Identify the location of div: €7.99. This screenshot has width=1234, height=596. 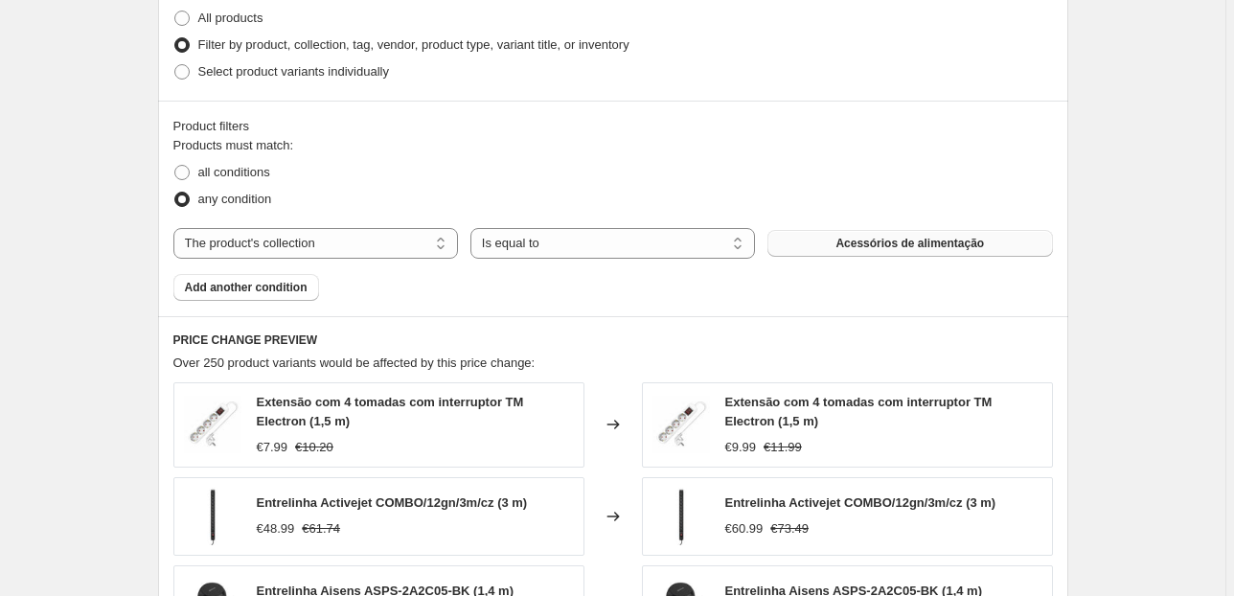
(272, 448).